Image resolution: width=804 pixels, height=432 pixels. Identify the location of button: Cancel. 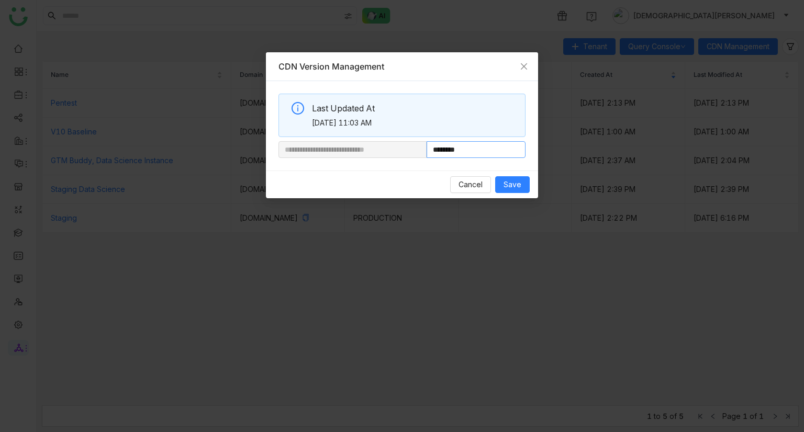
(471, 185).